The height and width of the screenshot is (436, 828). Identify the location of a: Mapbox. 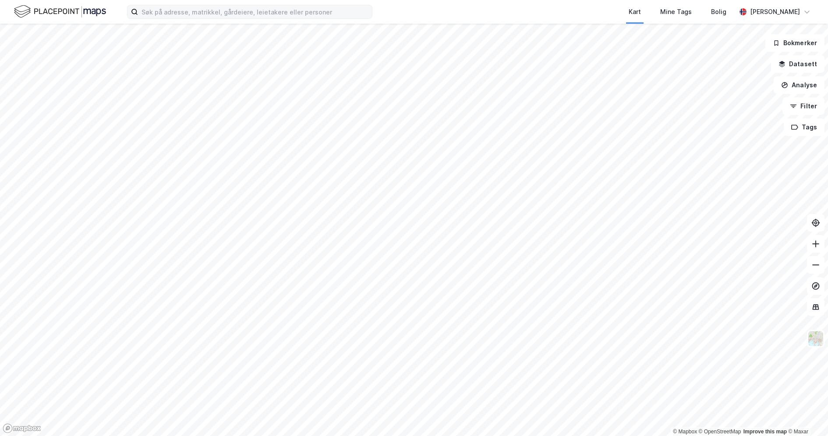
(685, 431).